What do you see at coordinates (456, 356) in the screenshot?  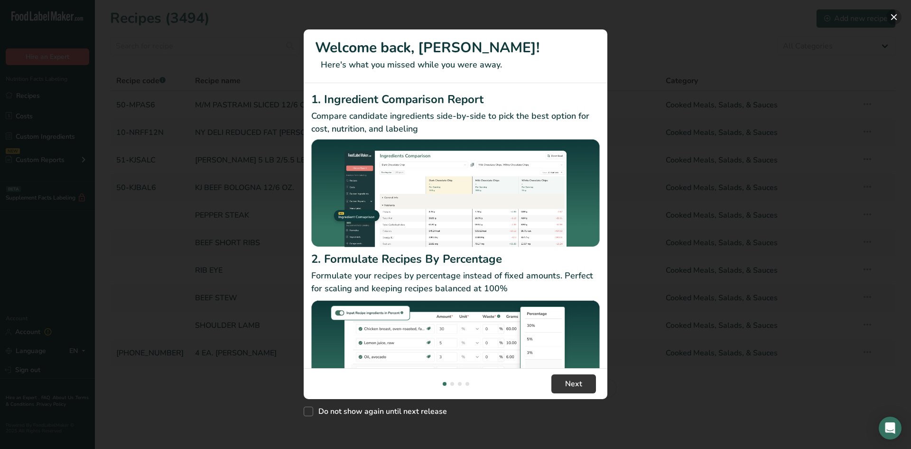 I see `img: Formulate Recipes By Percentage` at bounding box center [456, 356].